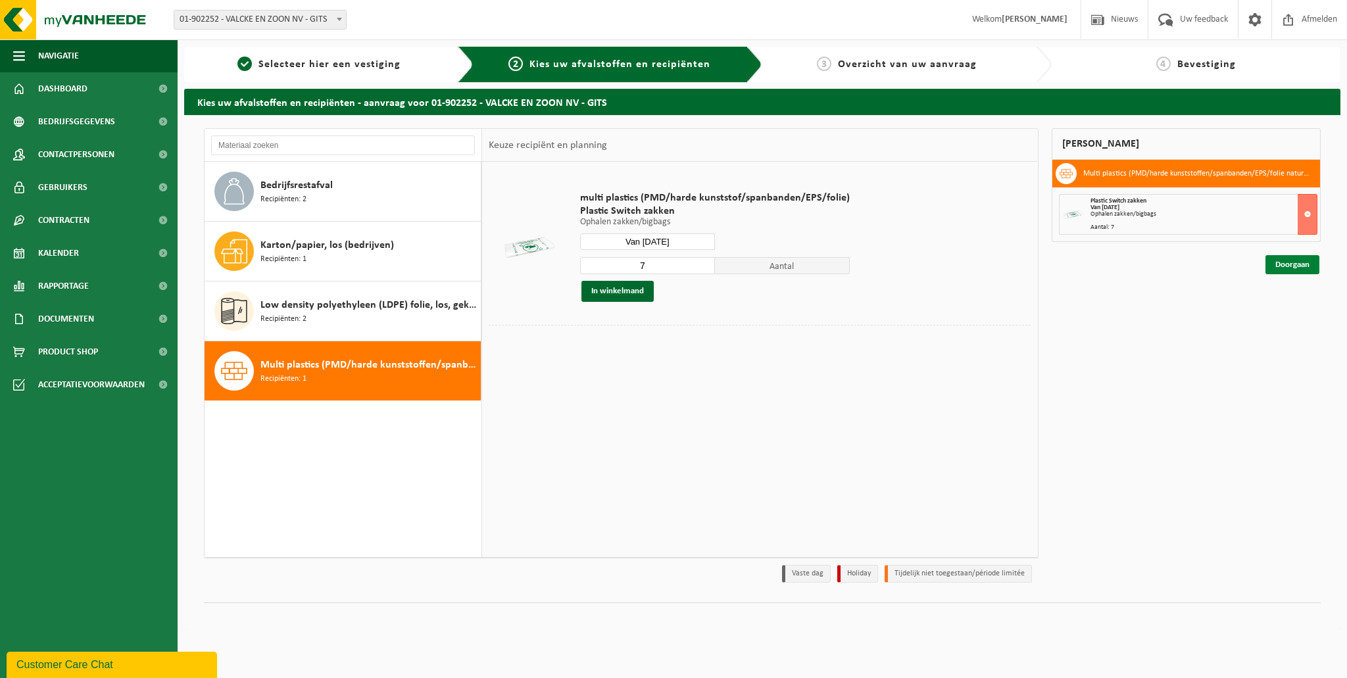 The image size is (1347, 678). I want to click on h3: Multi plastics (PMD/harde kunststoffen/spanbanden/EPS/folie naturel/folie gemengd), so click(1197, 174).